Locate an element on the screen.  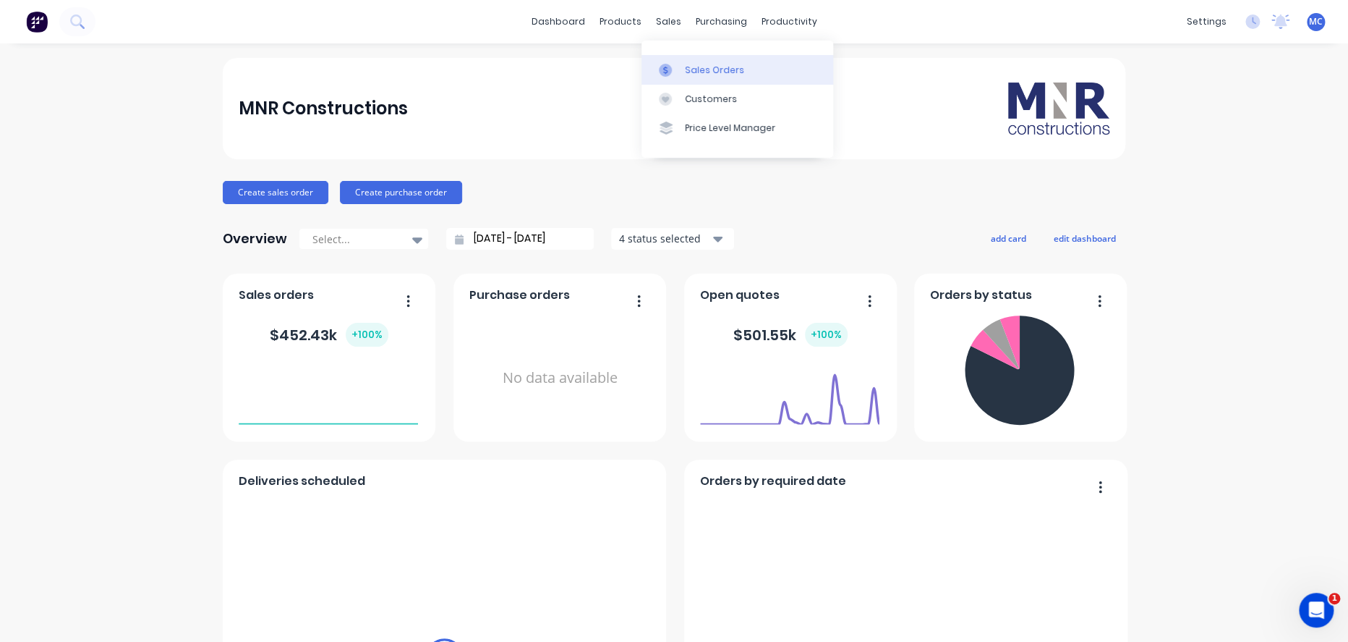
button: Create purchase order is located at coordinates (401, 192).